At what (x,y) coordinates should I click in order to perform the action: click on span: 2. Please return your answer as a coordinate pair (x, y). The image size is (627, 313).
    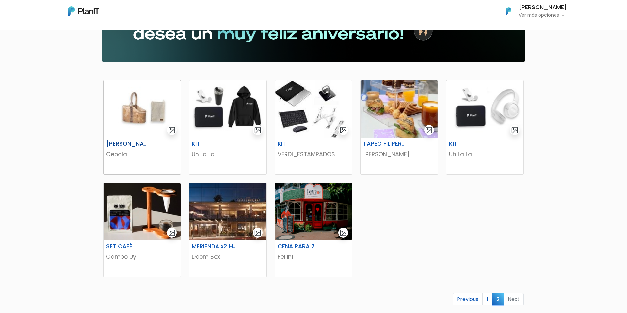
    Looking at the image, I should click on (498, 299).